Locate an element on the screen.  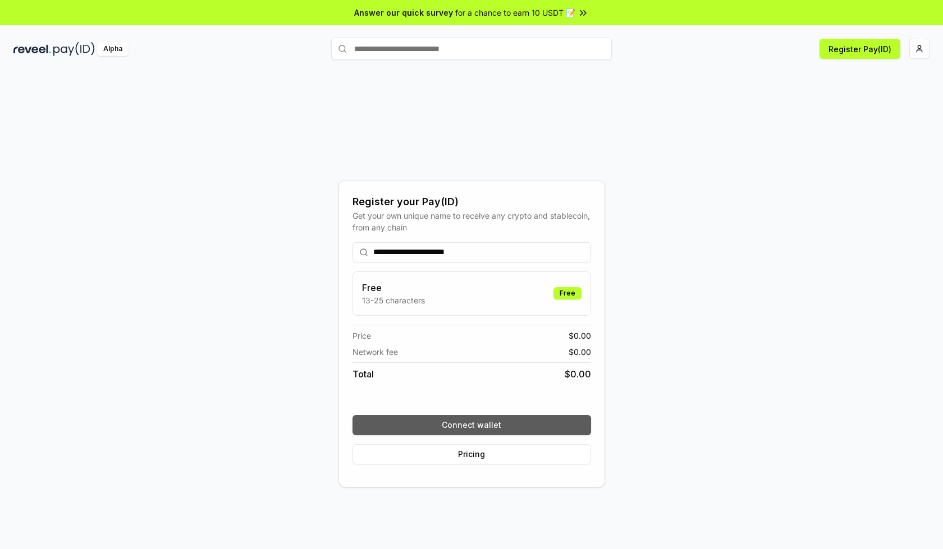
div: Get your own unique name to receive any crypto and stablecoin, from any chain is located at coordinates (471, 222).